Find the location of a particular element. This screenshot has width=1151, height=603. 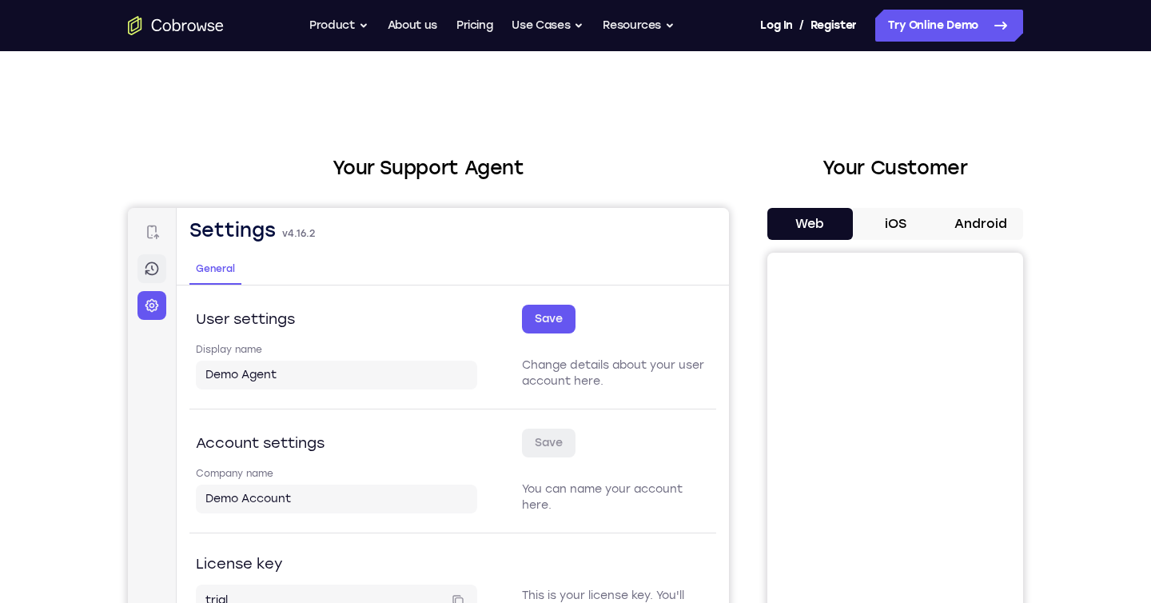

a: About us is located at coordinates (412, 26).